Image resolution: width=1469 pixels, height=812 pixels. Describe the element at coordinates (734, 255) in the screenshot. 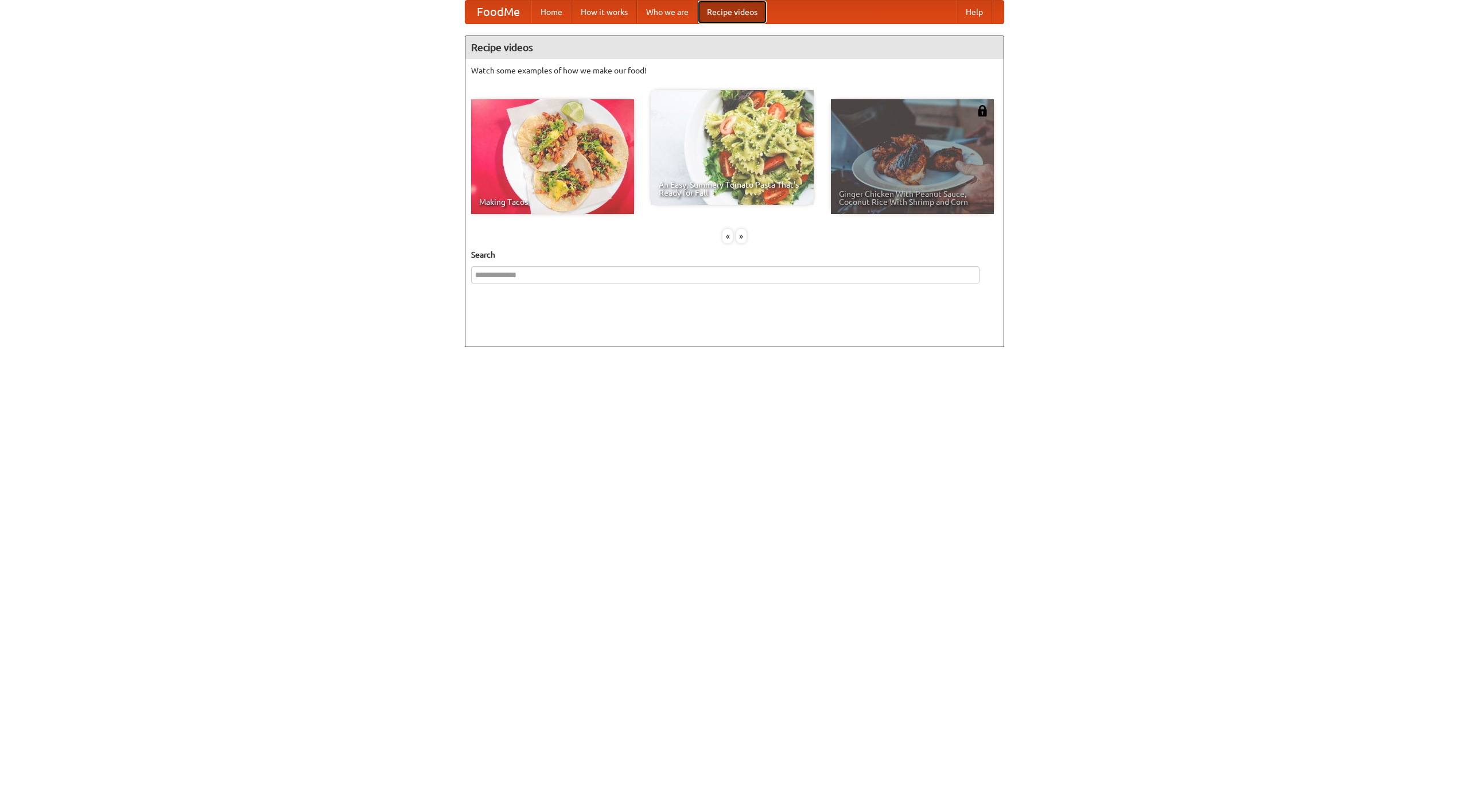

I see `h5: Search` at that location.